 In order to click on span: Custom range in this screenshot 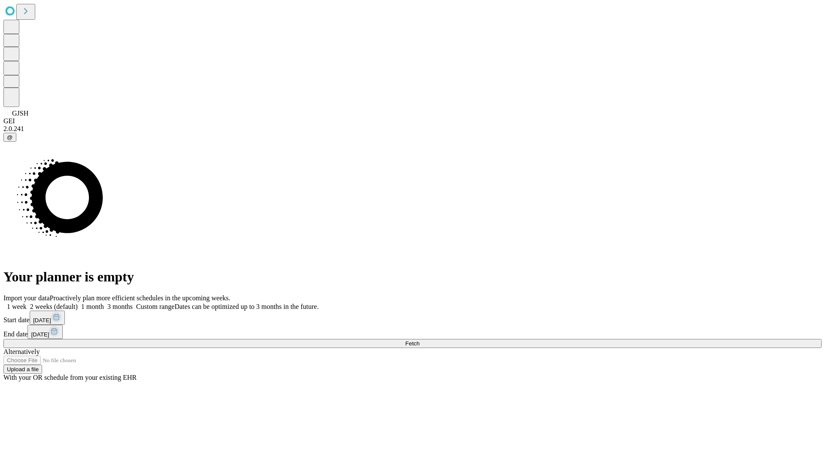, I will do `click(155, 306)`.